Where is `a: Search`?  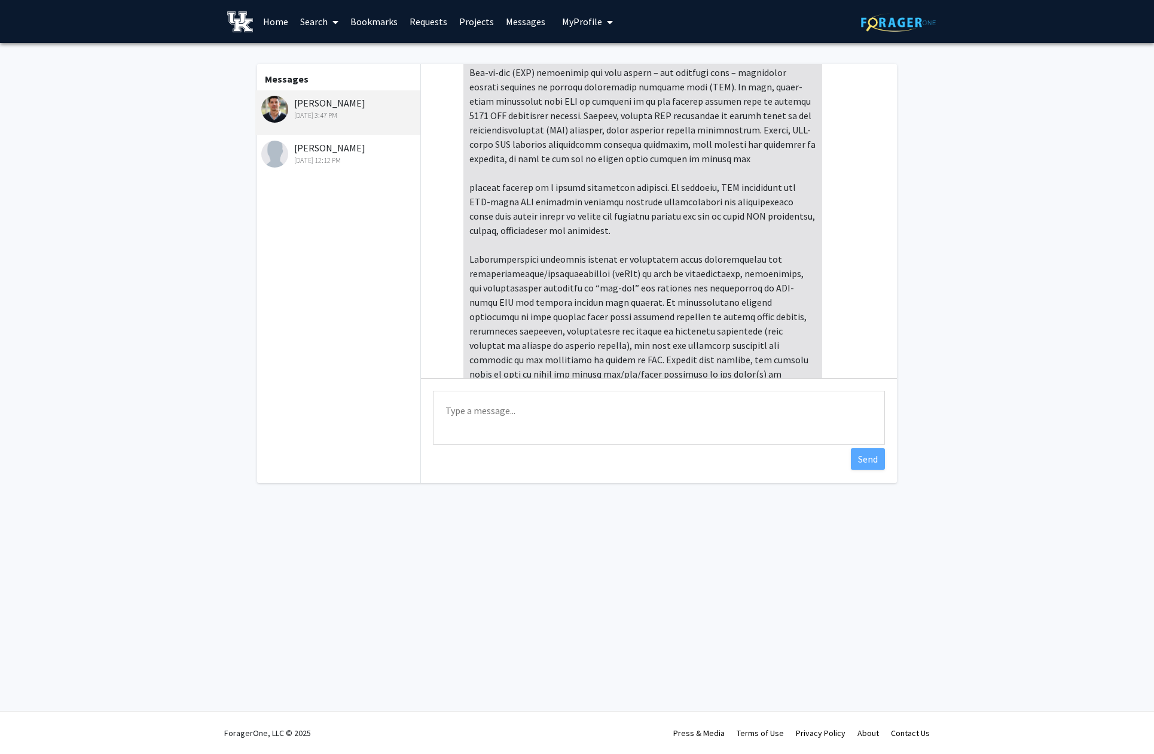 a: Search is located at coordinates (319, 22).